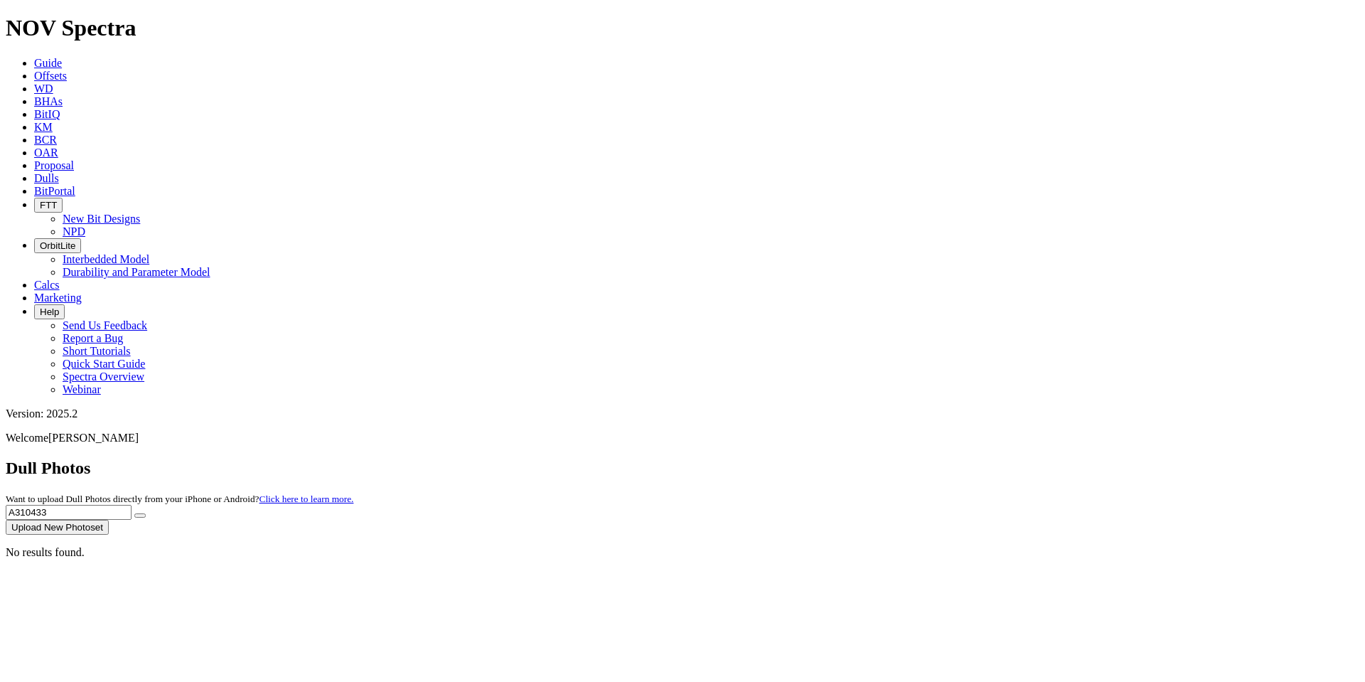 This screenshot has width=1365, height=682. I want to click on span: BHAs, so click(48, 101).